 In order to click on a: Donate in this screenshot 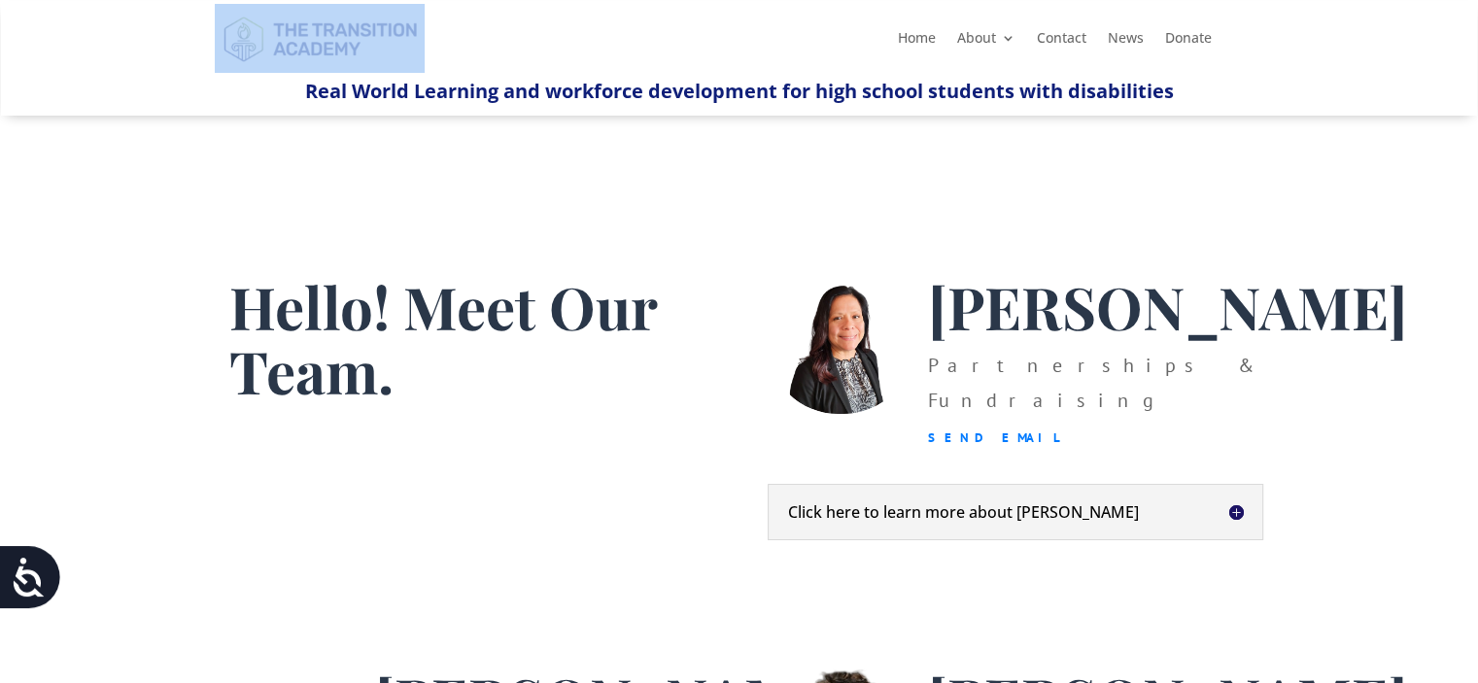, I will do `click(1188, 42)`.